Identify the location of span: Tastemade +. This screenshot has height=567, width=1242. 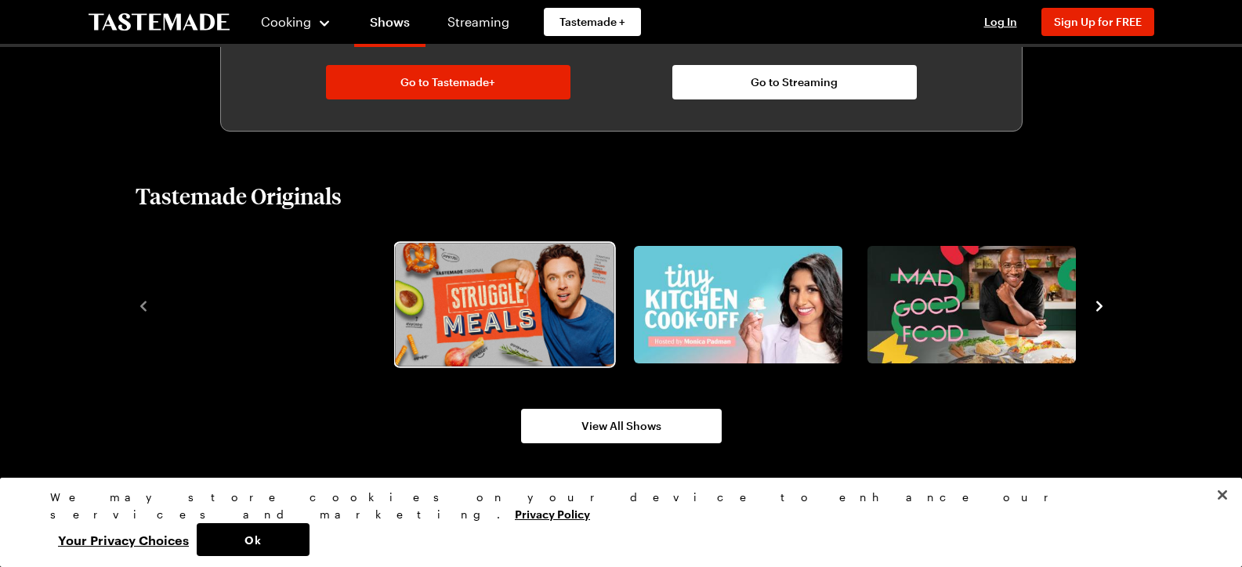
(592, 22).